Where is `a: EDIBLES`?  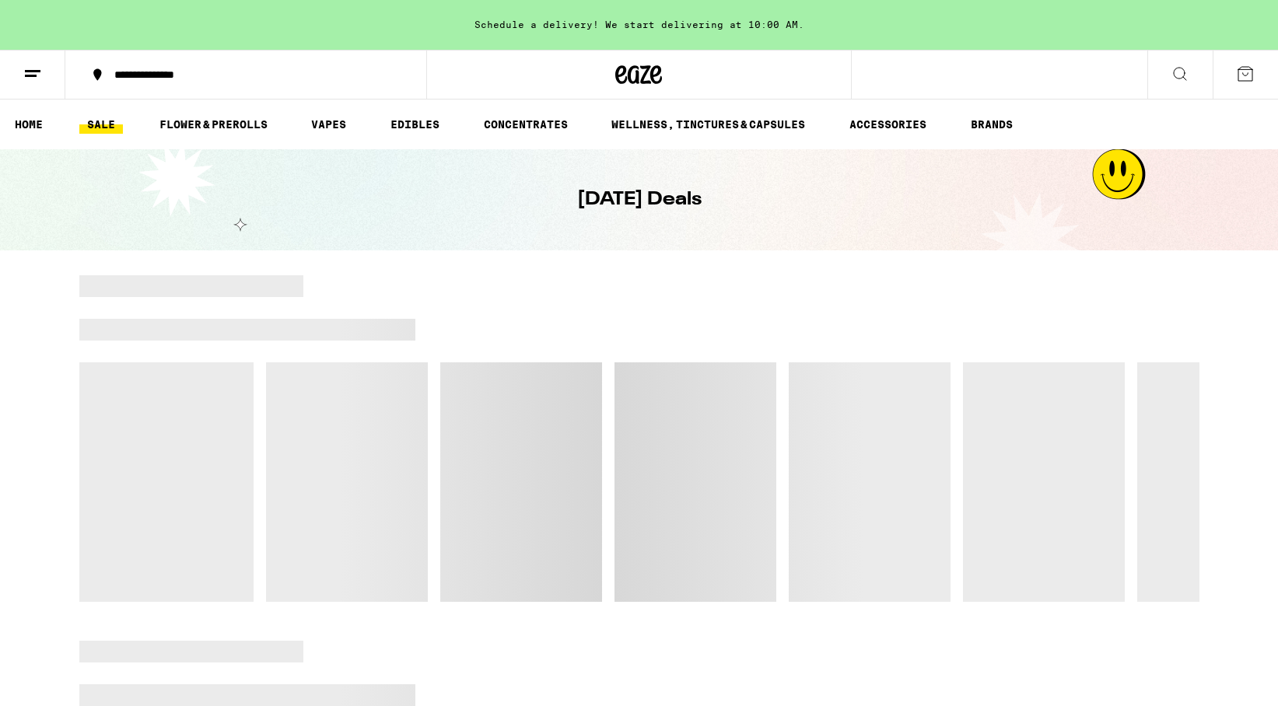
a: EDIBLES is located at coordinates (414, 124).